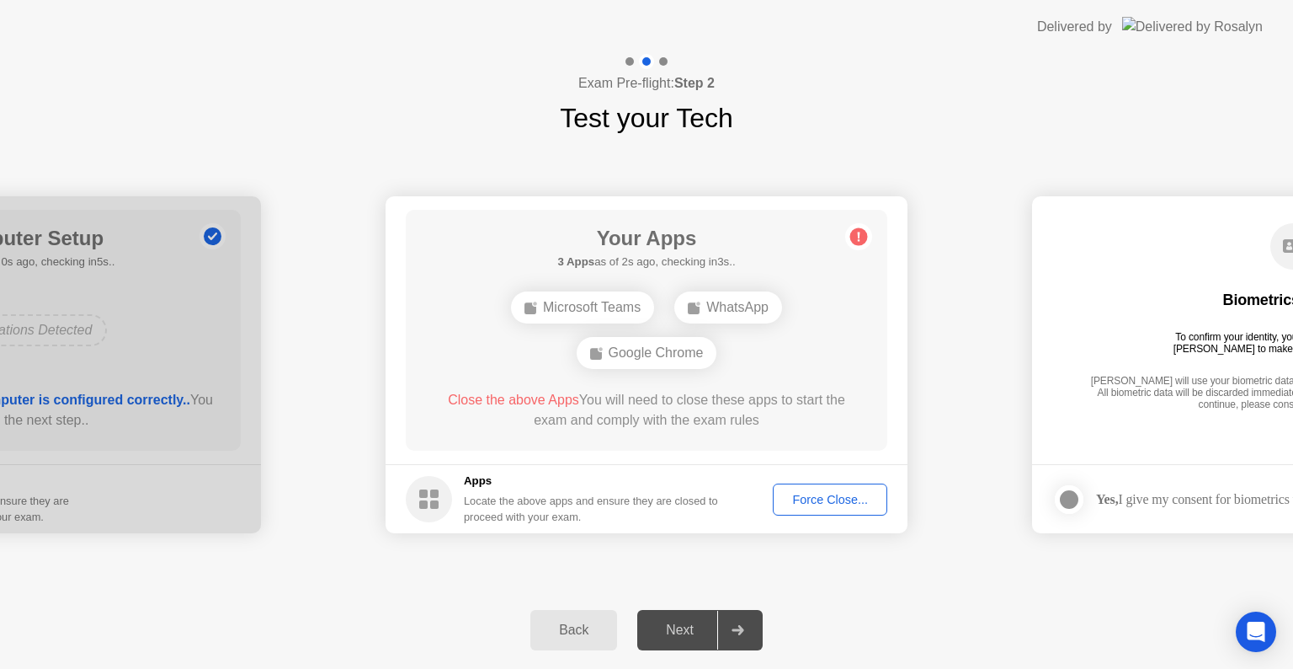  Describe the element at coordinates (647, 410) in the screenshot. I see `div: You will need to close these apps to start the exam and comply with the exam rules` at that location.